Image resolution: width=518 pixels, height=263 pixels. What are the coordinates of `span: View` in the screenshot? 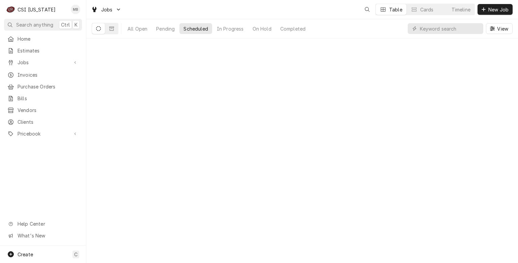 It's located at (502, 29).